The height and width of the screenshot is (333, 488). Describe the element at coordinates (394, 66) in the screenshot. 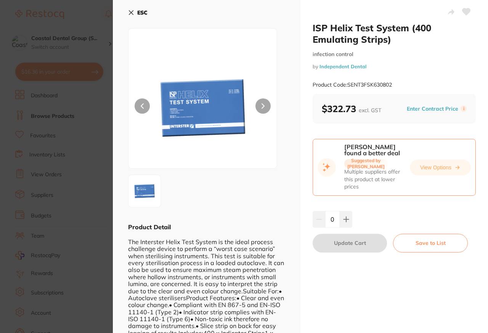

I see `small: by` at that location.